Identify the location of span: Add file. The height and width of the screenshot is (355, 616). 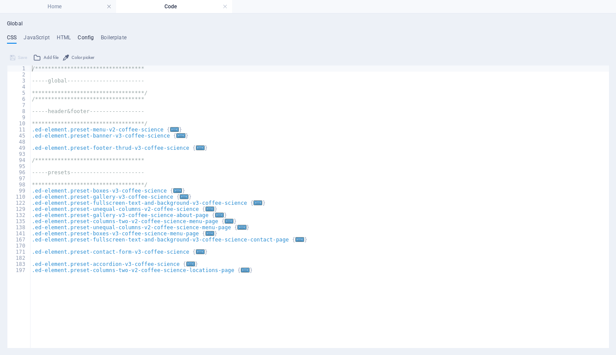
(51, 58).